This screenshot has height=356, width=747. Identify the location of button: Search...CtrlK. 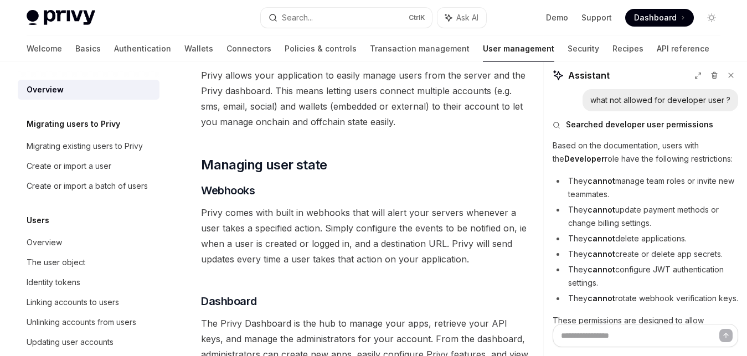
(346, 18).